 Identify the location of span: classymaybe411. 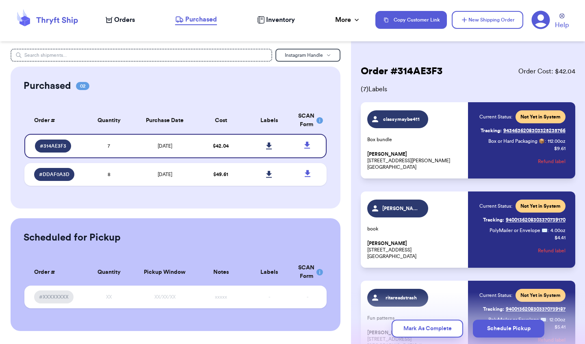
(401, 119).